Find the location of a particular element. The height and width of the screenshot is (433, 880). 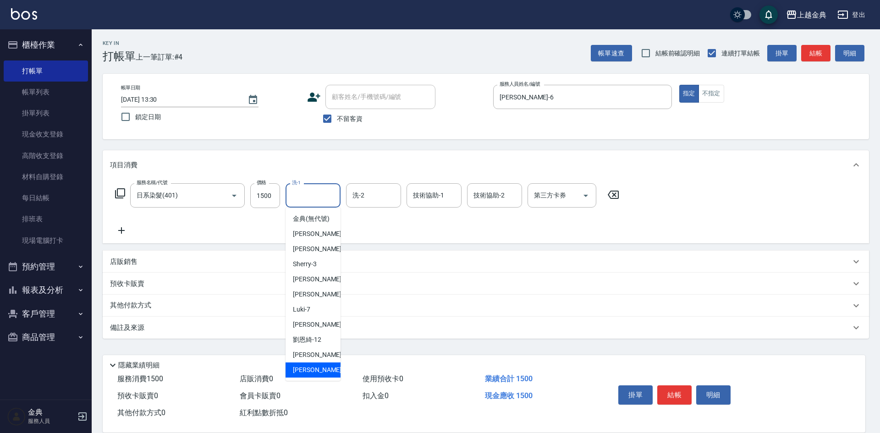

a: 掛單列表 is located at coordinates (46, 113).